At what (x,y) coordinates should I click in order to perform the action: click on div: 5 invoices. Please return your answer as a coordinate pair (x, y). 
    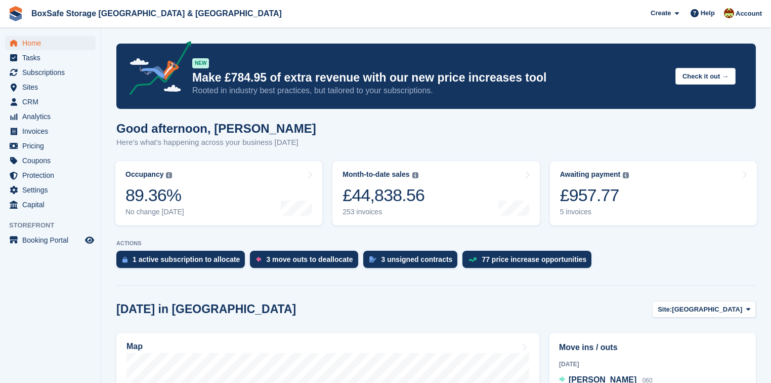
    Looking at the image, I should click on (595, 212).